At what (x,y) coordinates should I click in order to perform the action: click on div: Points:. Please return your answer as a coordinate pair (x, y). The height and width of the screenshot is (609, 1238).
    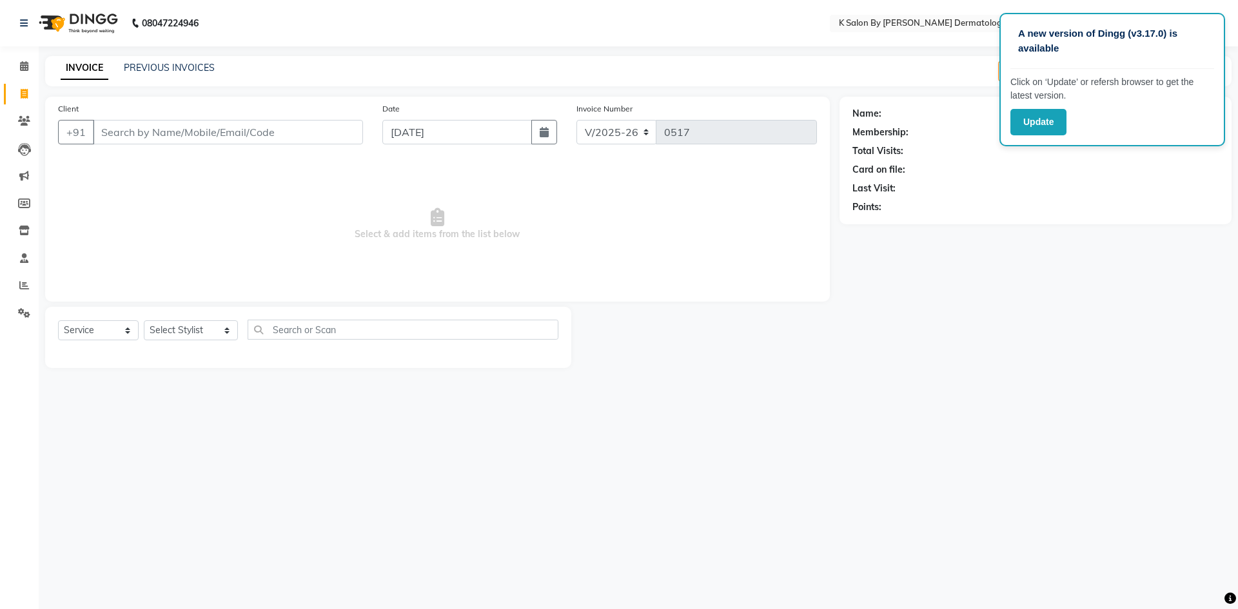
    Looking at the image, I should click on (866, 207).